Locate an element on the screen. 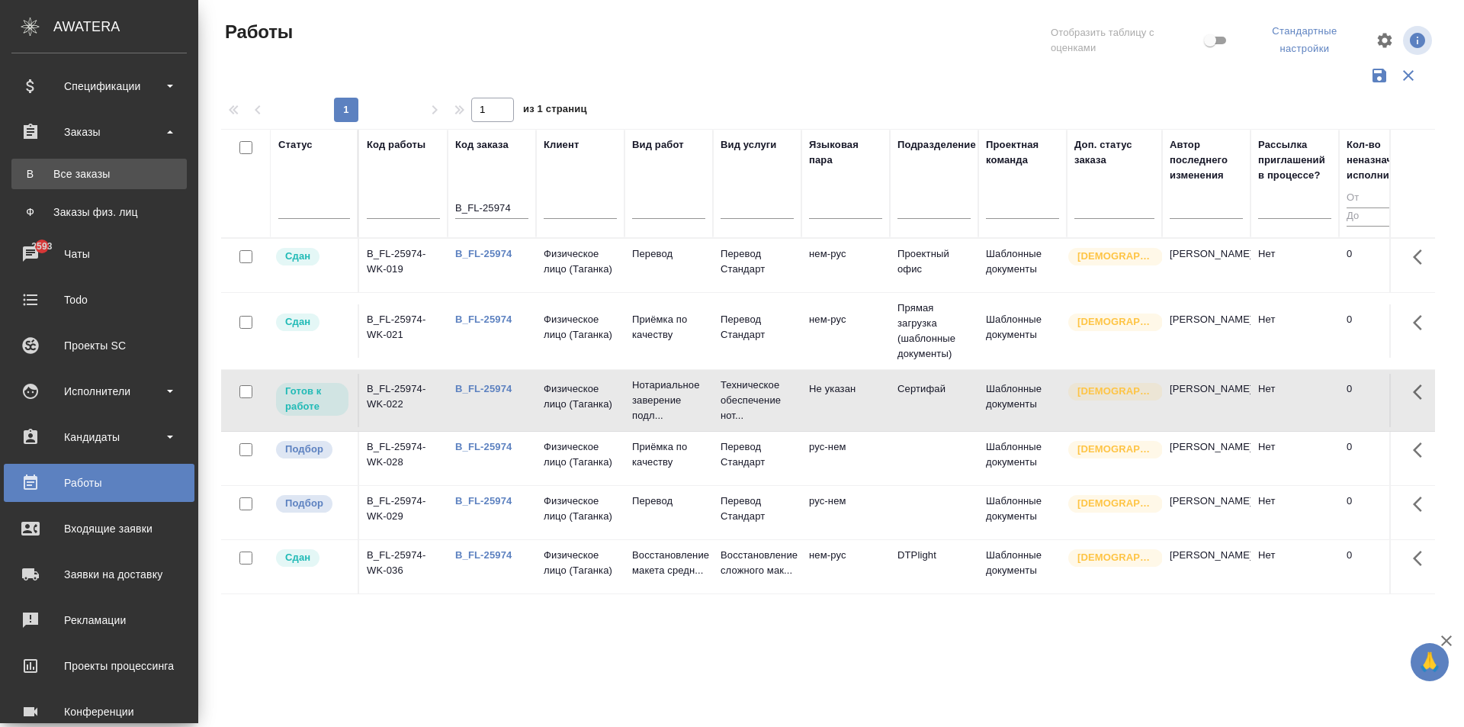 This screenshot has width=1464, height=727. span: Отобразить таблицу с оценками is located at coordinates (1125, 40).